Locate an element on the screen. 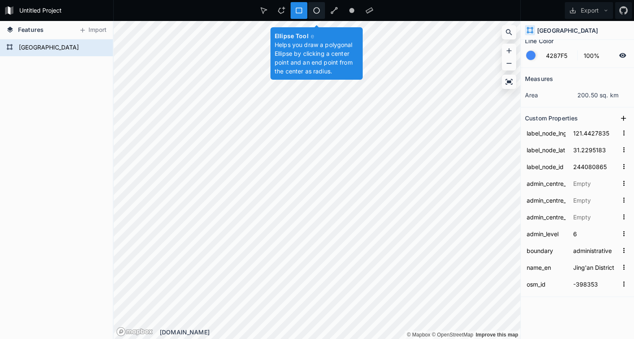  a: Mapbox logo is located at coordinates (135, 331).